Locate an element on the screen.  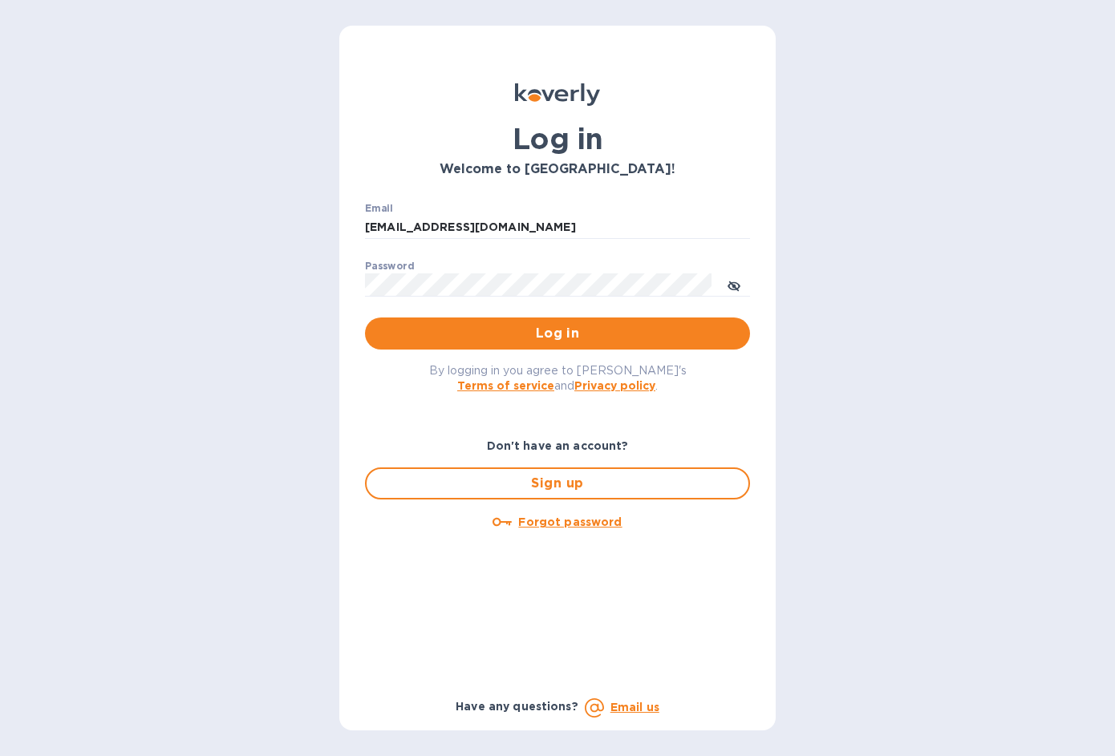
a: Terms of service is located at coordinates (505, 386).